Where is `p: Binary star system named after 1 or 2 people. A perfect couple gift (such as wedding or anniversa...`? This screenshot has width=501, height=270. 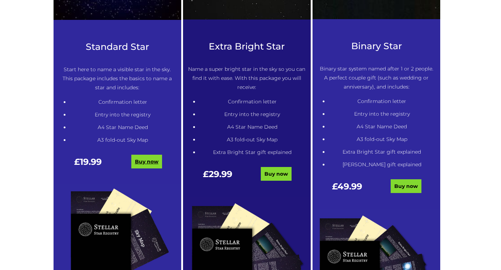 p: Binary star system named after 1 or 2 people. A perfect couple gift (such as wedding or anniversa... is located at coordinates (376, 78).